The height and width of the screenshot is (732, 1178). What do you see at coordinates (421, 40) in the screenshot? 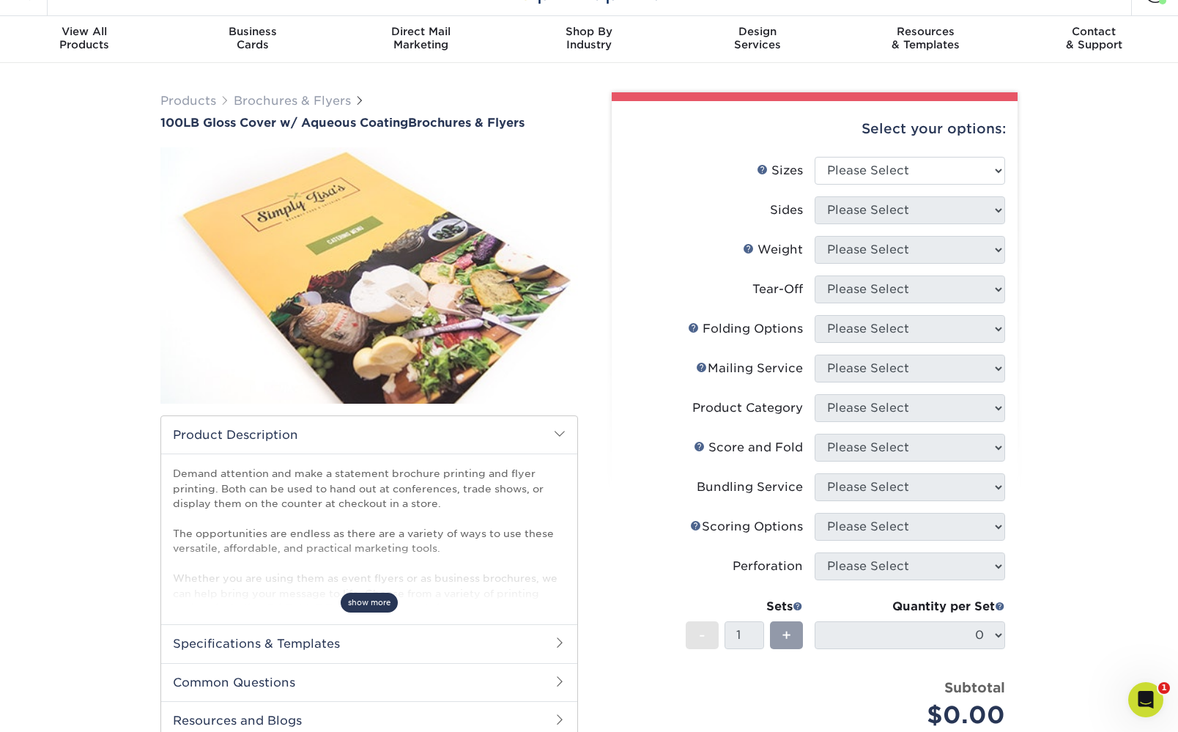
I see `a: Direct MailMarketing` at bounding box center [421, 40].